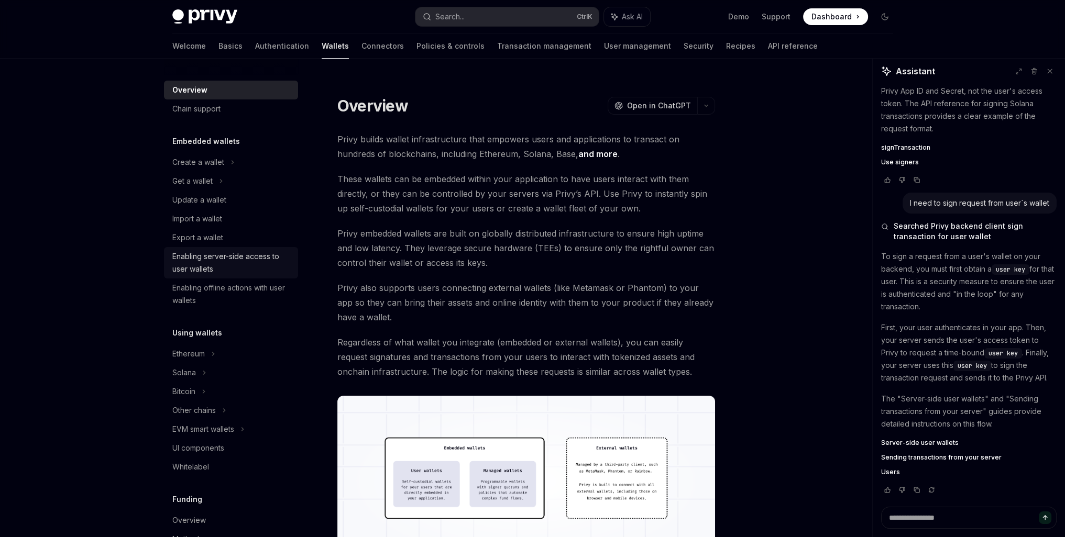  What do you see at coordinates (184, 392) in the screenshot?
I see `div: Bitcoin` at bounding box center [184, 392].